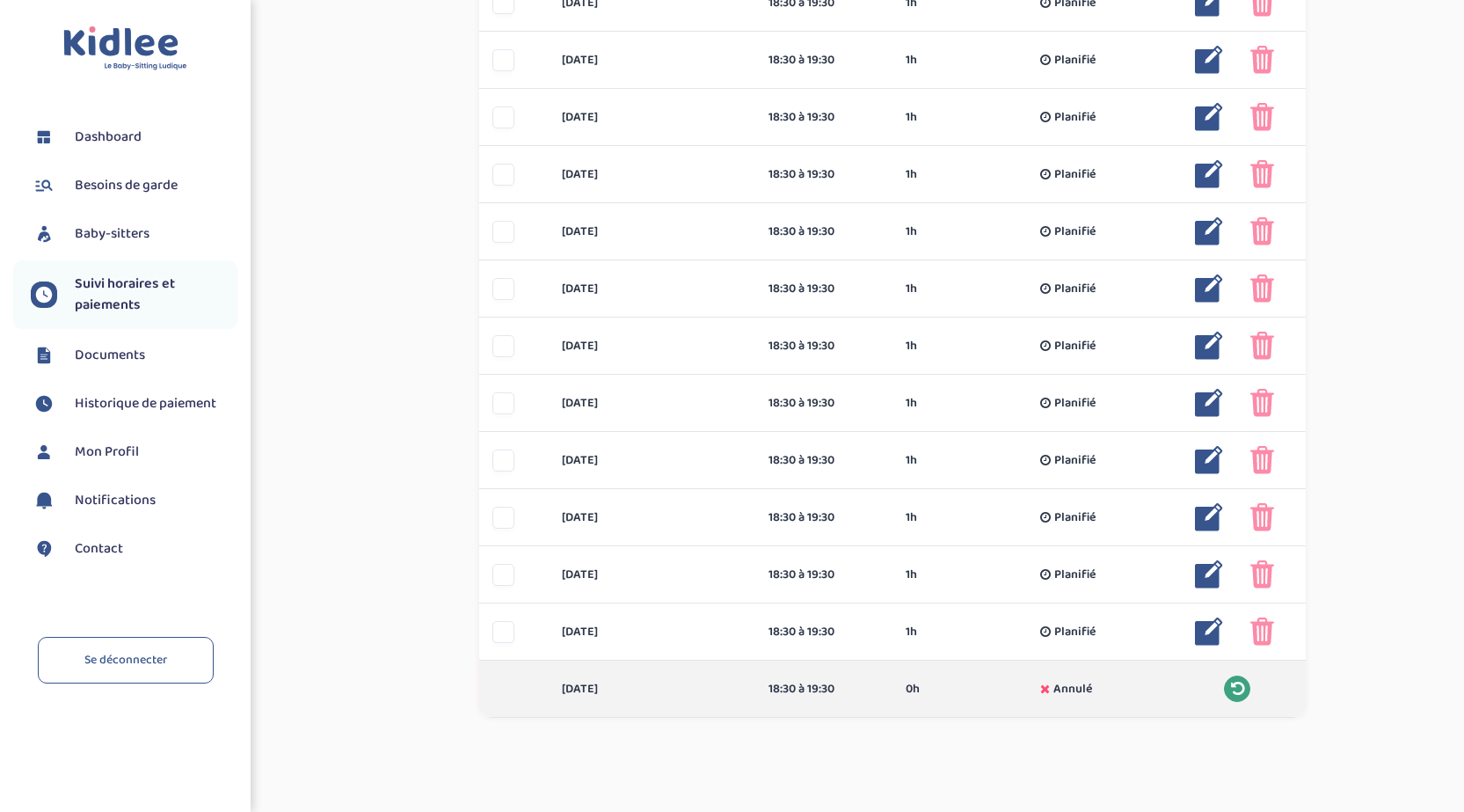  Describe the element at coordinates (134, 548) in the screenshot. I see `a: Contact` at that location.